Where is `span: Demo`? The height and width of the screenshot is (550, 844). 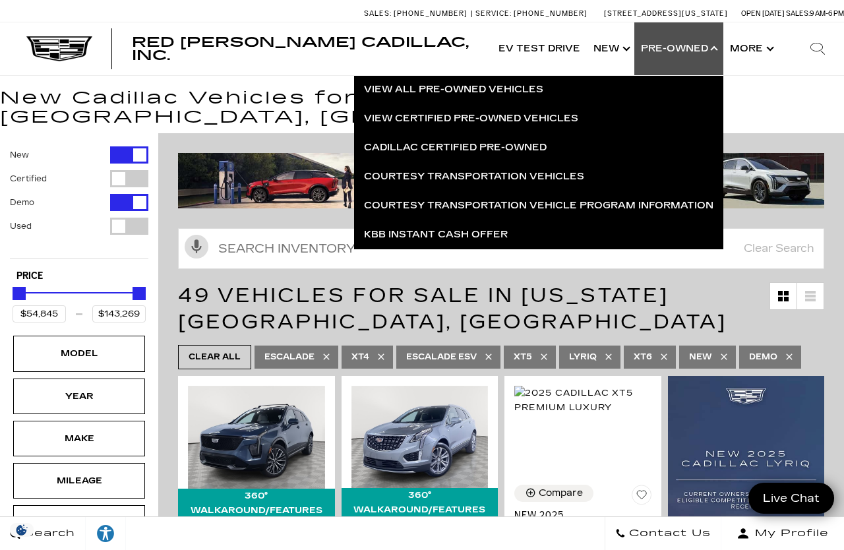 span: Demo is located at coordinates (762, 357).